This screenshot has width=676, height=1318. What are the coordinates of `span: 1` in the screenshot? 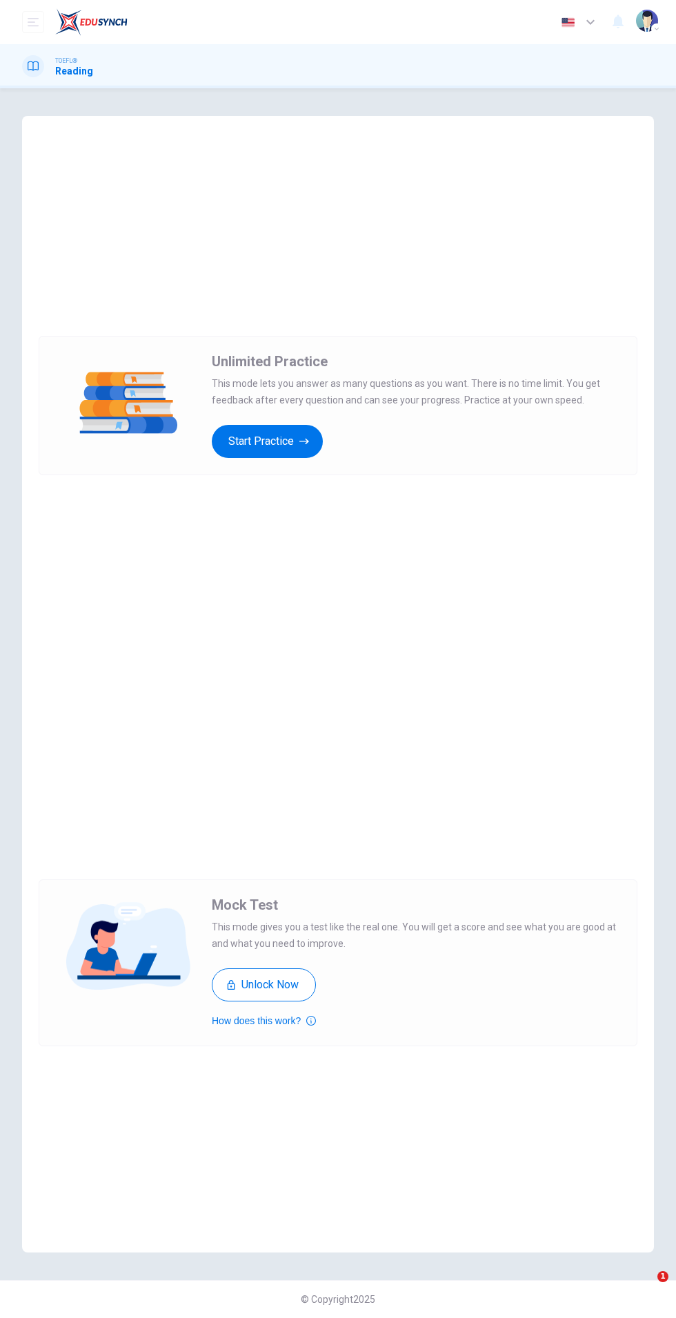 It's located at (663, 1277).